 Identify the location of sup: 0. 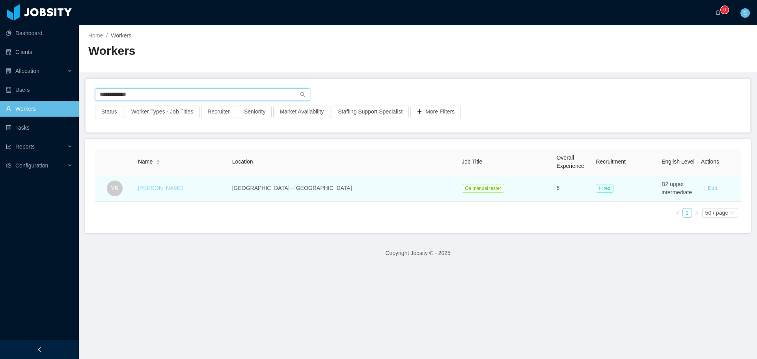
(724, 10).